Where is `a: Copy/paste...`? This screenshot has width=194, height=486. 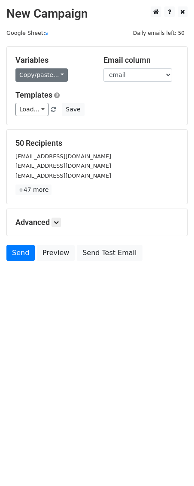
a: Copy/paste... is located at coordinates (42, 75).